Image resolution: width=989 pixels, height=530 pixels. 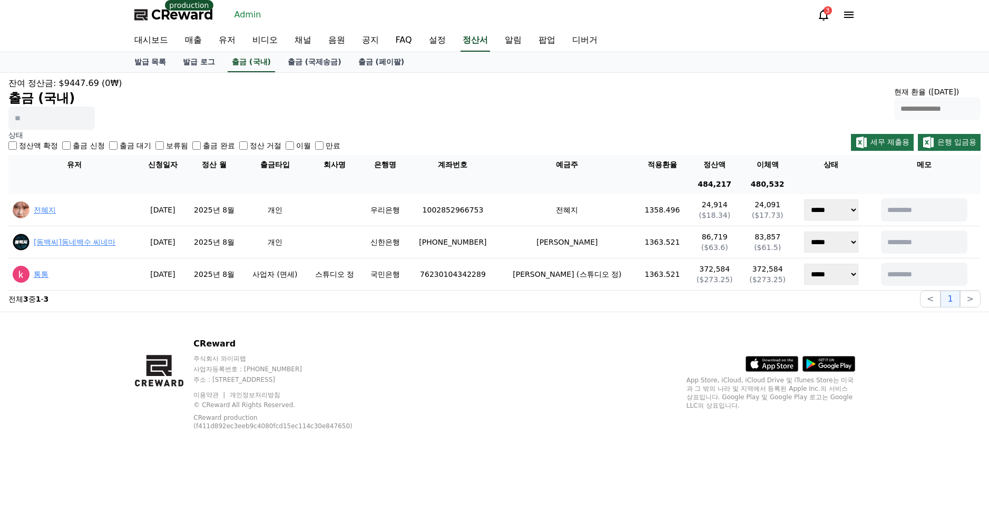 What do you see at coordinates (924, 164) in the screenshot?
I see `th: 메모` at bounding box center [924, 164].